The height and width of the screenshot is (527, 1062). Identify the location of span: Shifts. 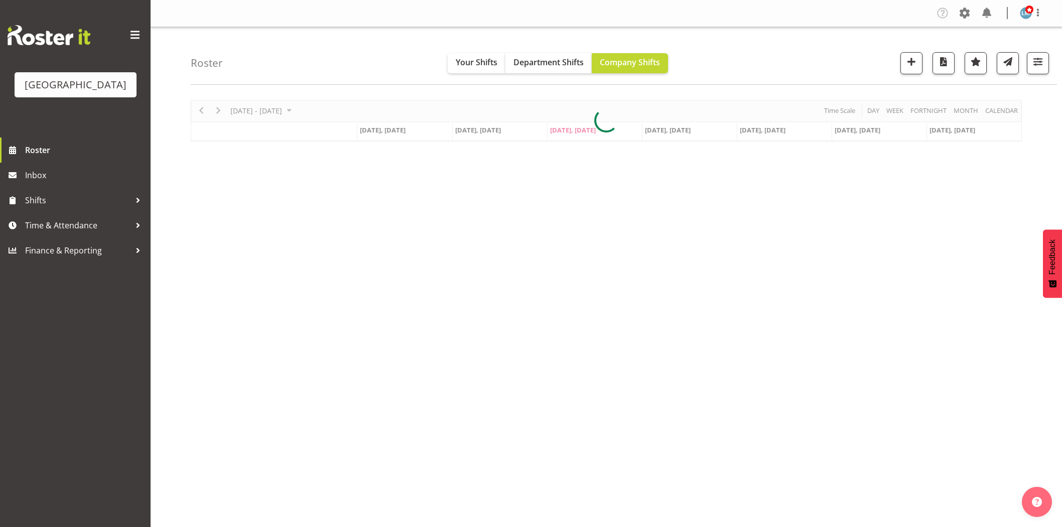
(78, 200).